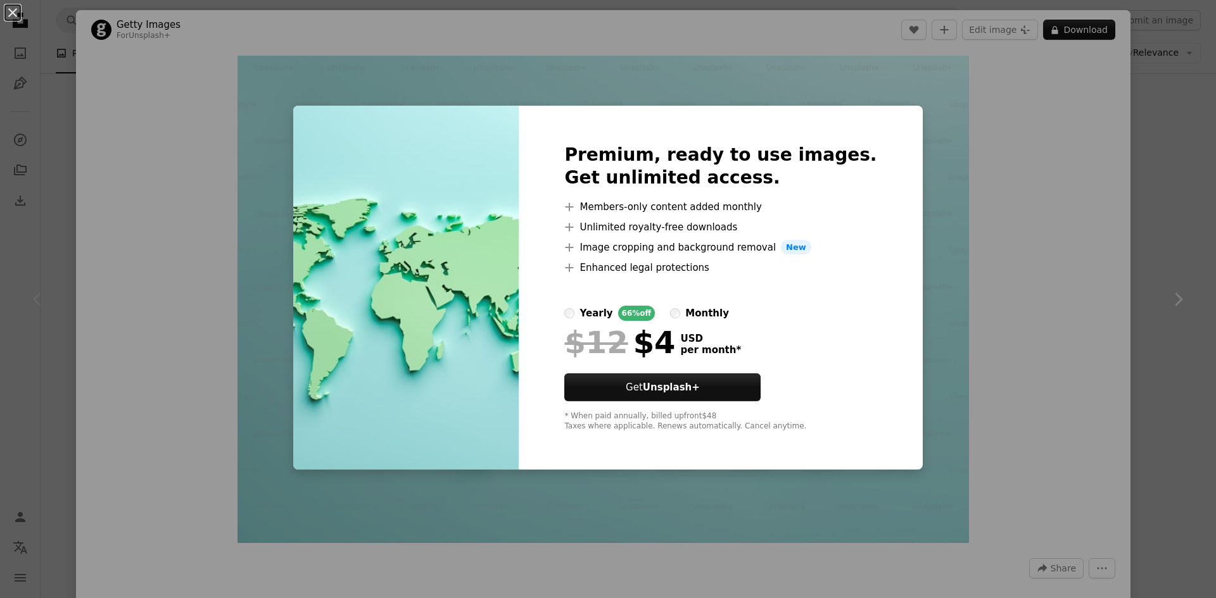  I want to click on span: New, so click(796, 248).